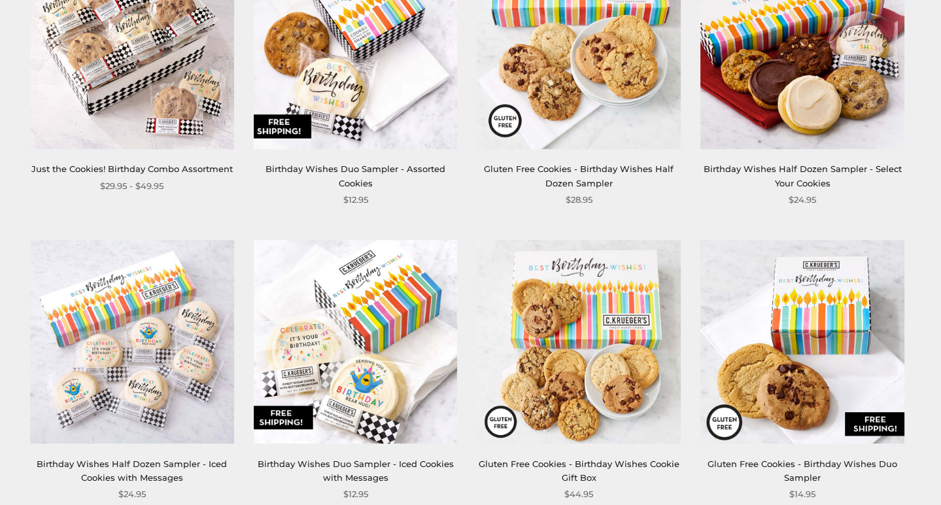 The width and height of the screenshot is (941, 505). Describe the element at coordinates (579, 175) in the screenshot. I see `a: Gluten Free Cookies - Birthday Wishes Half Dozen Sampler` at that location.